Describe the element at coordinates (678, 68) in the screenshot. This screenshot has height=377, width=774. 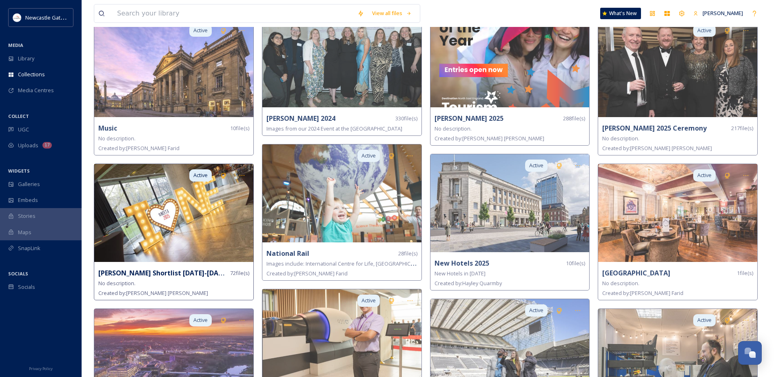
I see `img: d38e33e0-cf8b-43bc-807c-2c0b764b9486.jpg` at that location.